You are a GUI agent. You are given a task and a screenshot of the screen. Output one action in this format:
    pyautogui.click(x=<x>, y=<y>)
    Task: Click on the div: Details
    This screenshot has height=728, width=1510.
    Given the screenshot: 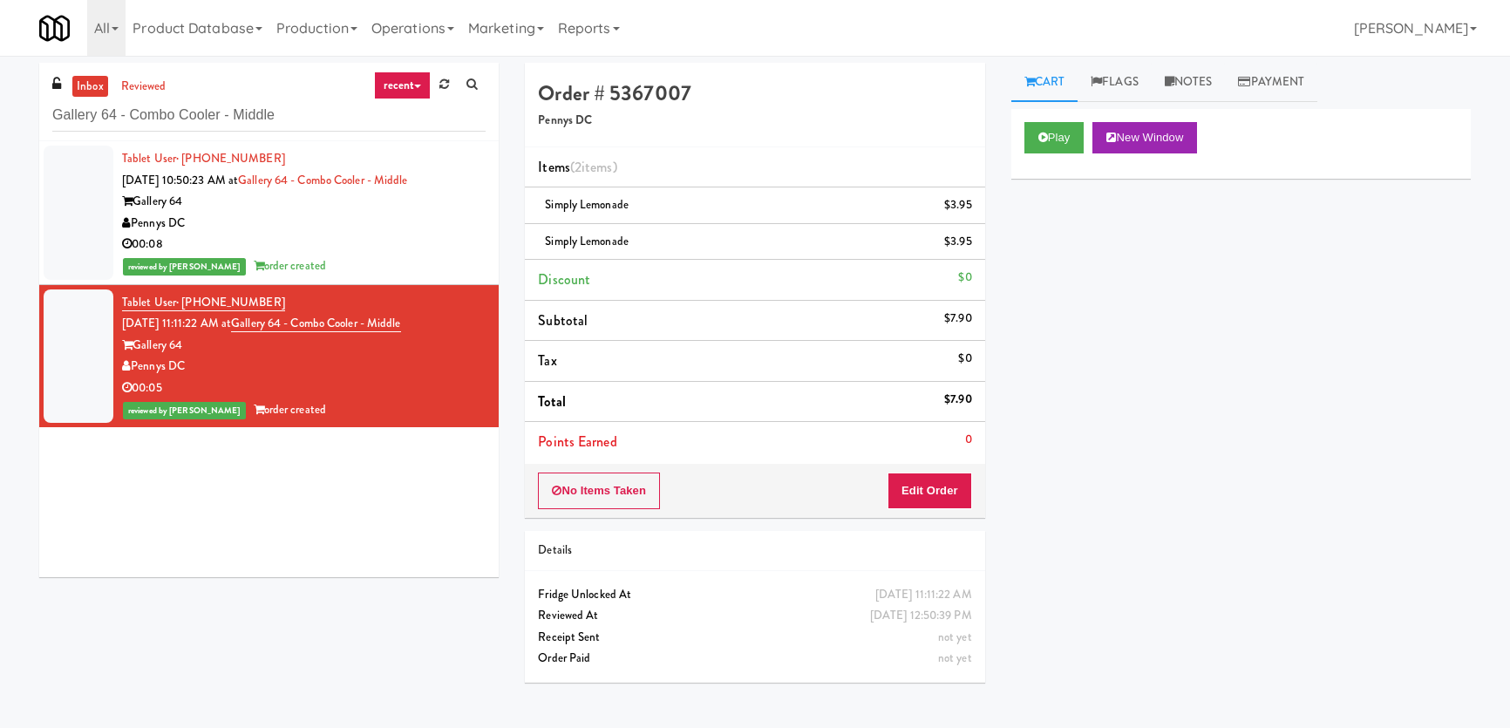 What is the action you would take?
    pyautogui.click(x=754, y=550)
    